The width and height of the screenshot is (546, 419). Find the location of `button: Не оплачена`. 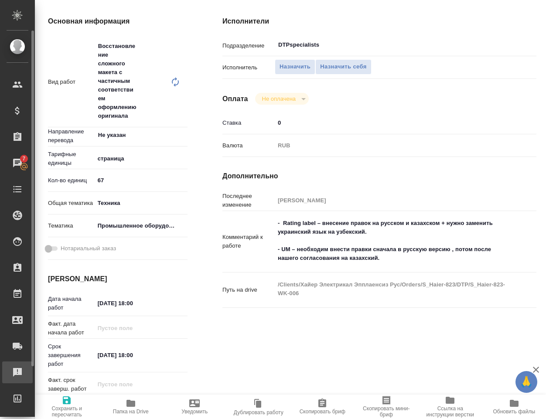

button: Не оплачена is located at coordinates (279, 99).